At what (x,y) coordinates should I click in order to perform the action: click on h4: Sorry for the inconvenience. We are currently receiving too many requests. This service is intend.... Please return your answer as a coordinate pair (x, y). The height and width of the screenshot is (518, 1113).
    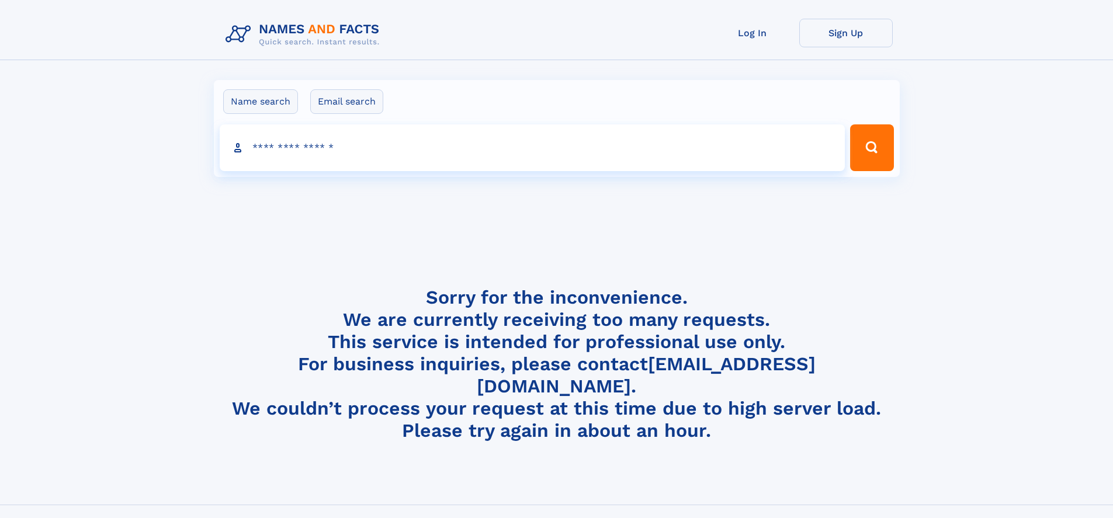
    Looking at the image, I should click on (557, 364).